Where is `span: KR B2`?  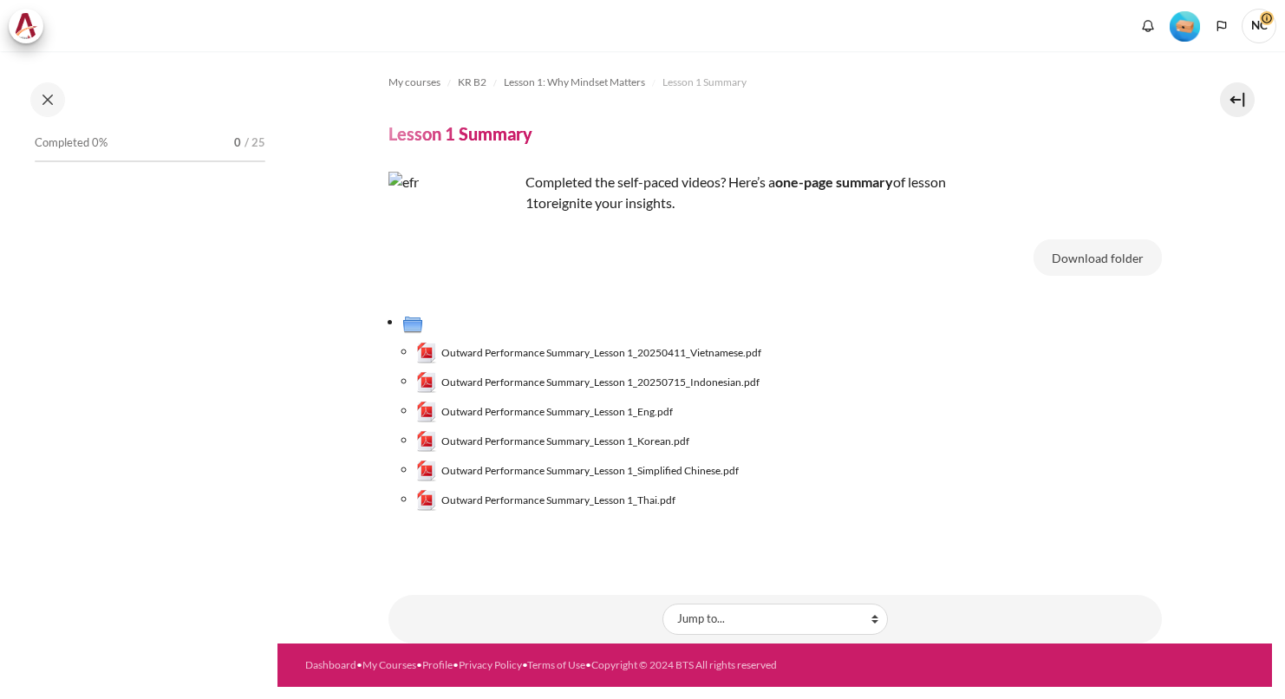
span: KR B2 is located at coordinates (472, 82).